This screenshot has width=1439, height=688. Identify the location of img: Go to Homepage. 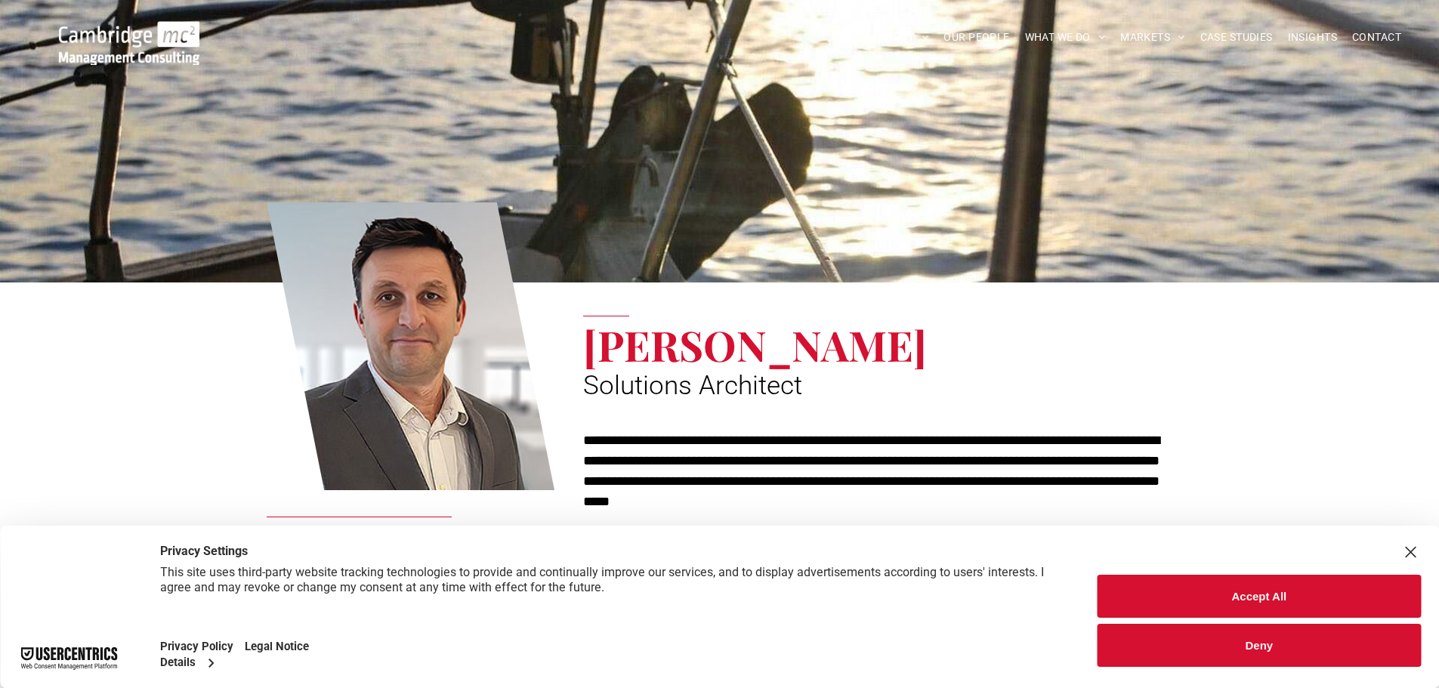
(129, 43).